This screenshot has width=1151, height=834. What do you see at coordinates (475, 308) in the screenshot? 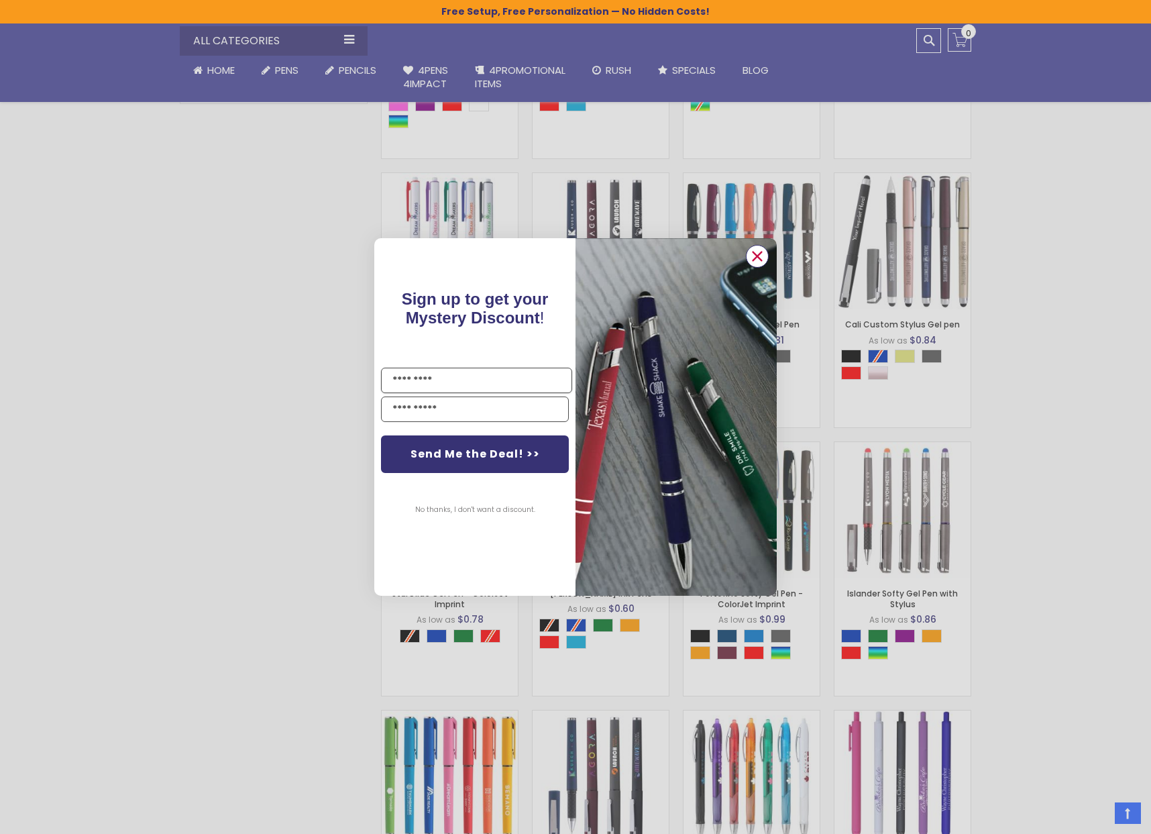
I see `span: Sign up to get your Mystery Discount` at bounding box center [475, 308].